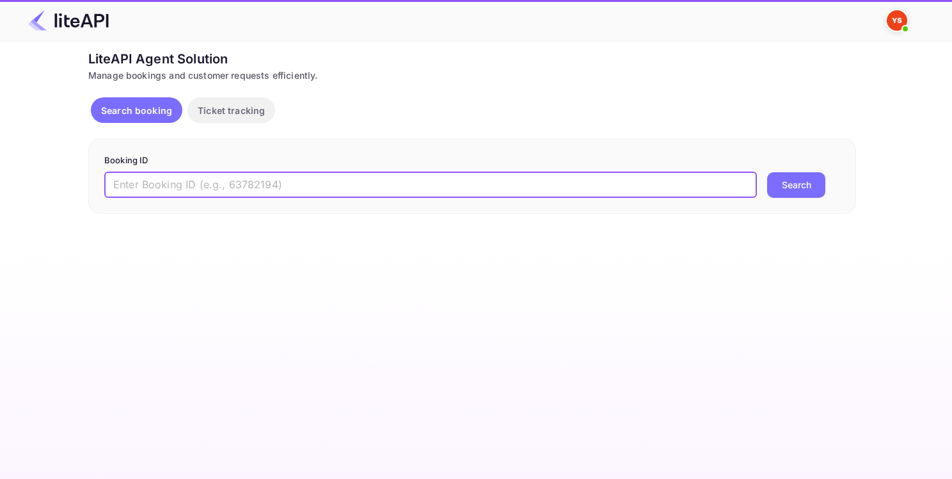 The image size is (952, 479). What do you see at coordinates (796, 185) in the screenshot?
I see `button: Search` at bounding box center [796, 185].